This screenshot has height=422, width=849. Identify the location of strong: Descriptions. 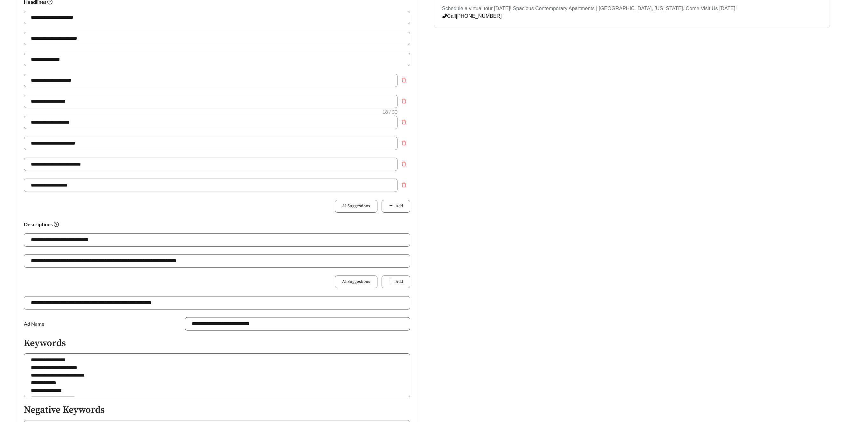
(41, 224).